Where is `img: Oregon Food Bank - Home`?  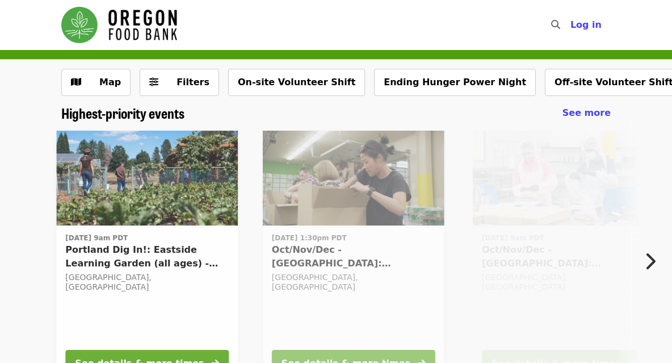 img: Oregon Food Bank - Home is located at coordinates (119, 25).